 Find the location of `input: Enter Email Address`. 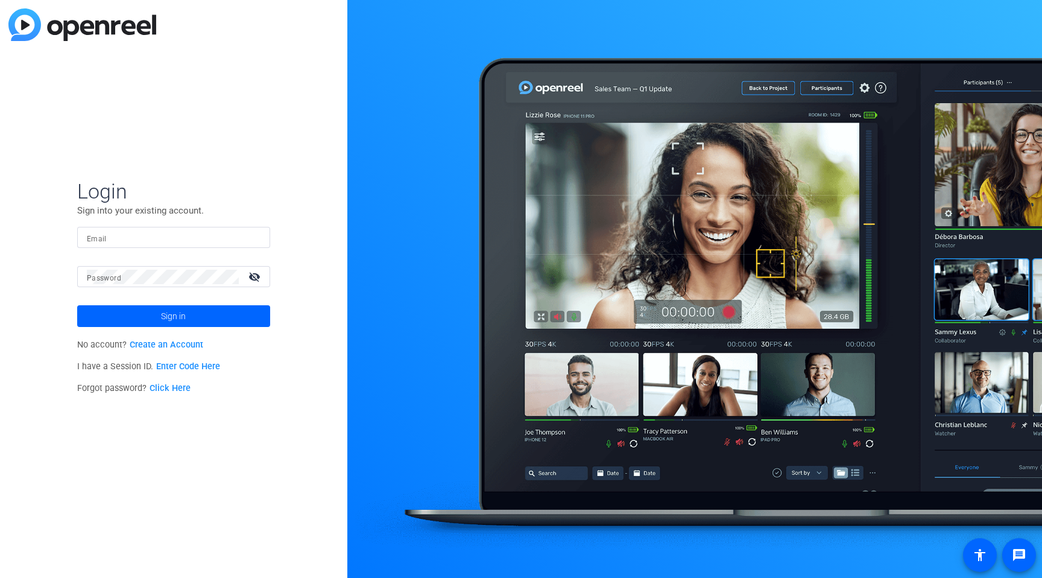

input: Enter Email Address is located at coordinates (174, 238).